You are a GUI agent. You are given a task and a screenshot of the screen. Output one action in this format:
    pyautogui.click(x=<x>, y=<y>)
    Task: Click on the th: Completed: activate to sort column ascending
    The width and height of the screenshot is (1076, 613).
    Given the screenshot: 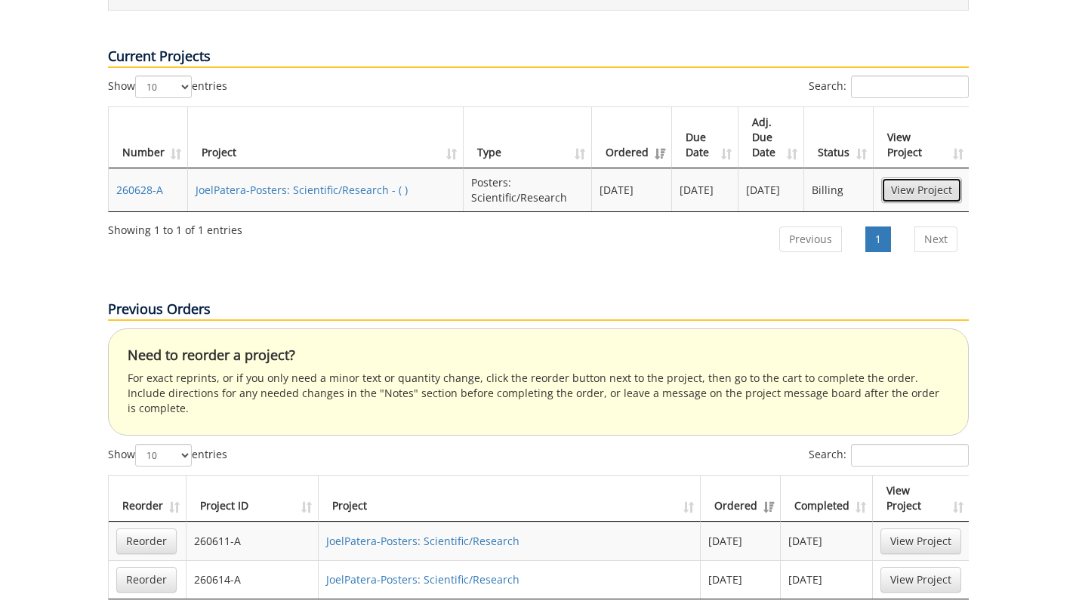 What is the action you would take?
    pyautogui.click(x=827, y=498)
    